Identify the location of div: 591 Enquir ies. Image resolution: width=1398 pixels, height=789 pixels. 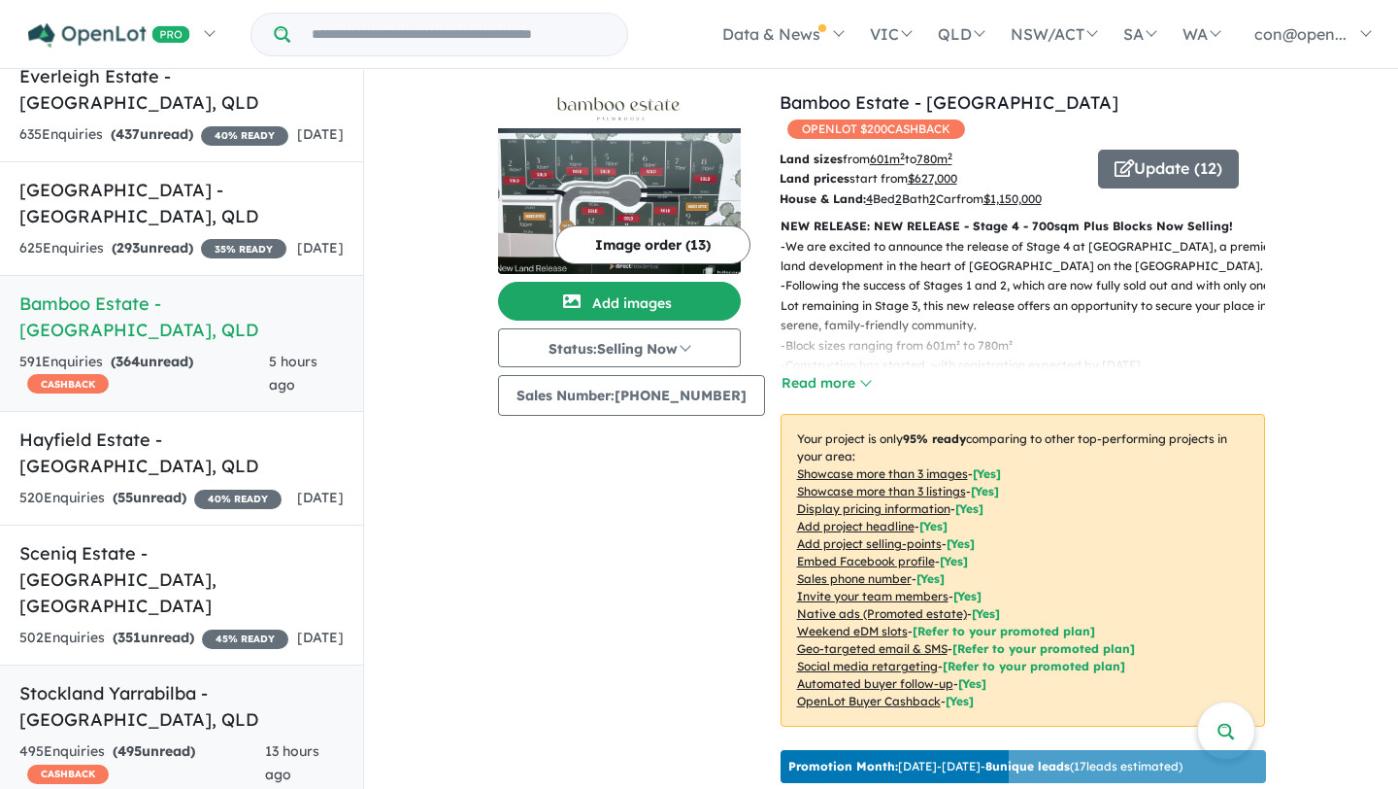
(144, 374).